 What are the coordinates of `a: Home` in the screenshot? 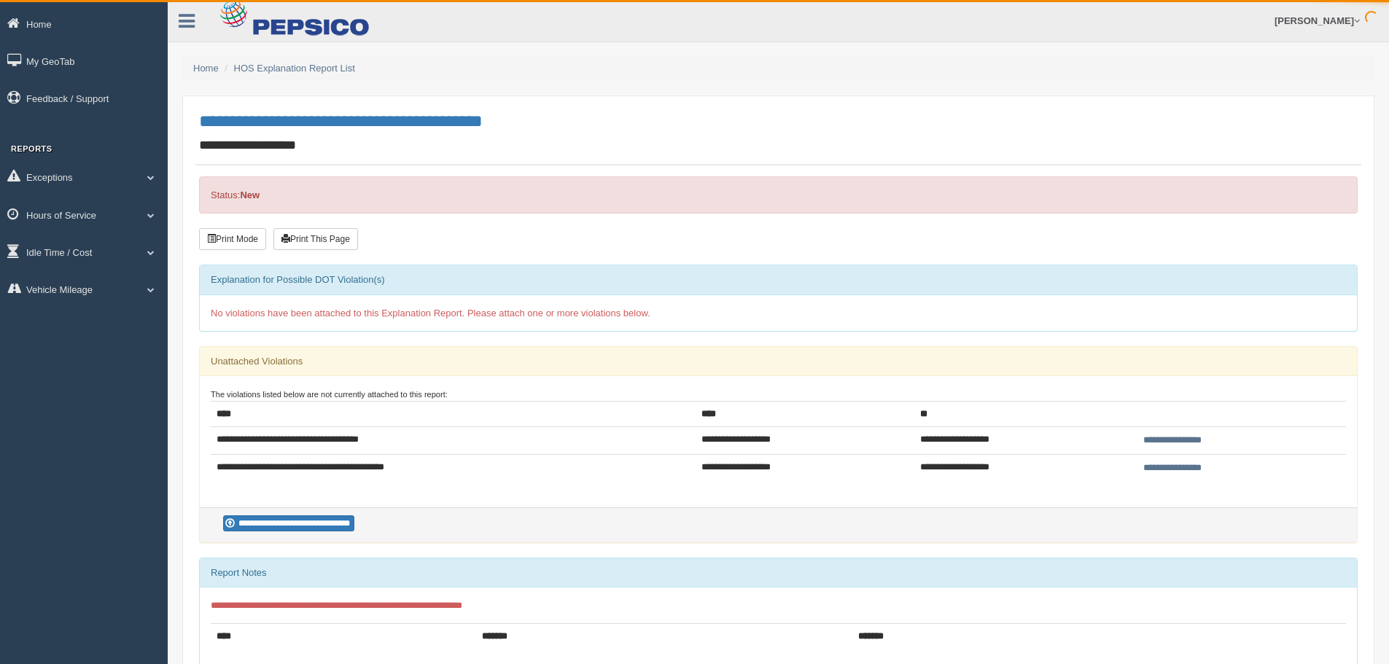 It's located at (206, 68).